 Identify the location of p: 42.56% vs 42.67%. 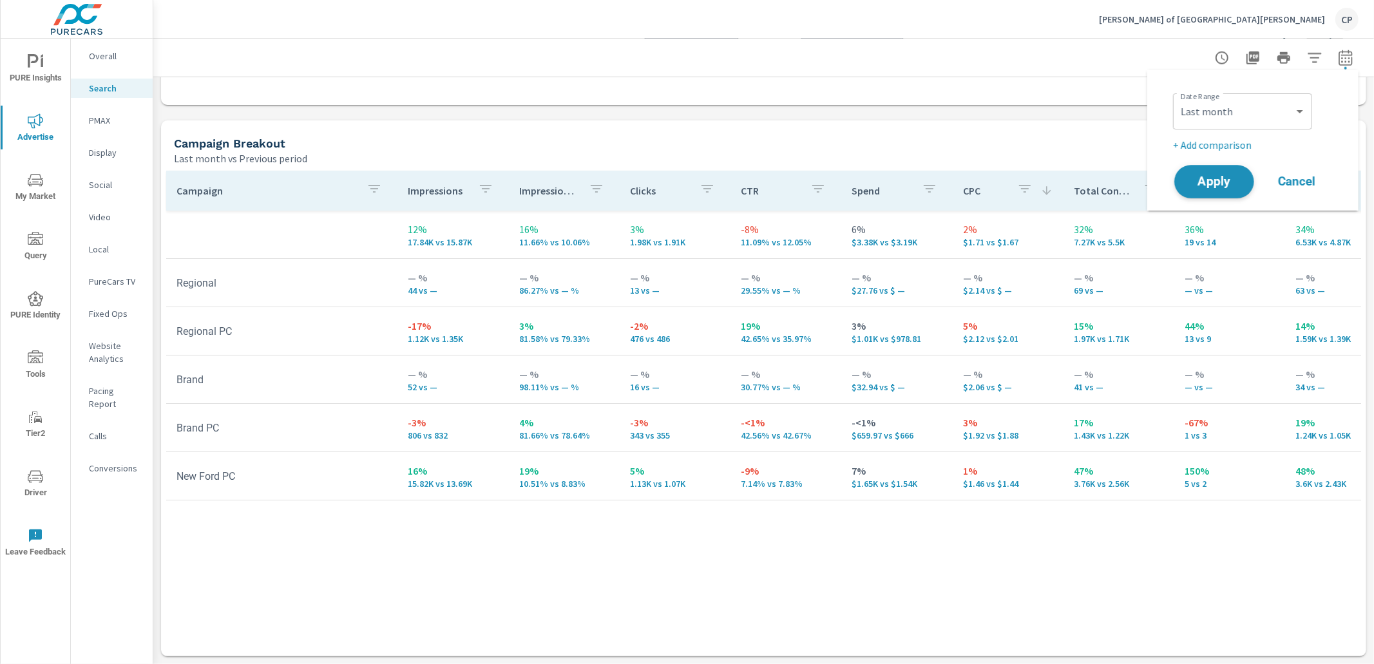
(786, 435).